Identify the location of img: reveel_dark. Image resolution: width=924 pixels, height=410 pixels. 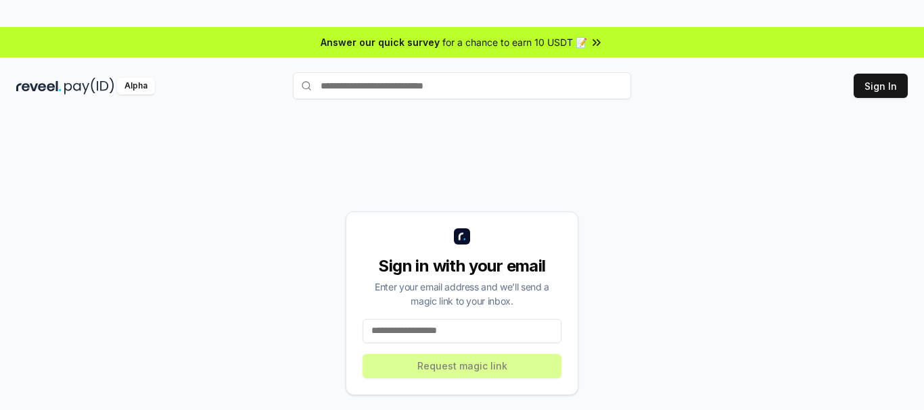
(39, 86).